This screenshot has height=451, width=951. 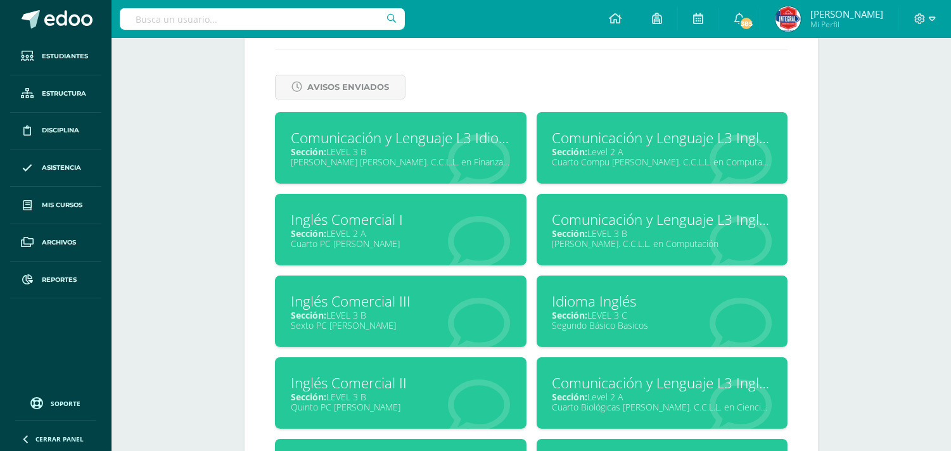 What do you see at coordinates (56, 168) in the screenshot?
I see `a: Asistencia` at bounding box center [56, 168].